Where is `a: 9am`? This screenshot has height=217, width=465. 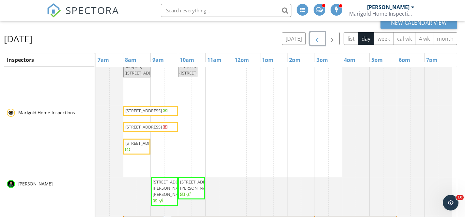
a: 9am is located at coordinates (158, 60).